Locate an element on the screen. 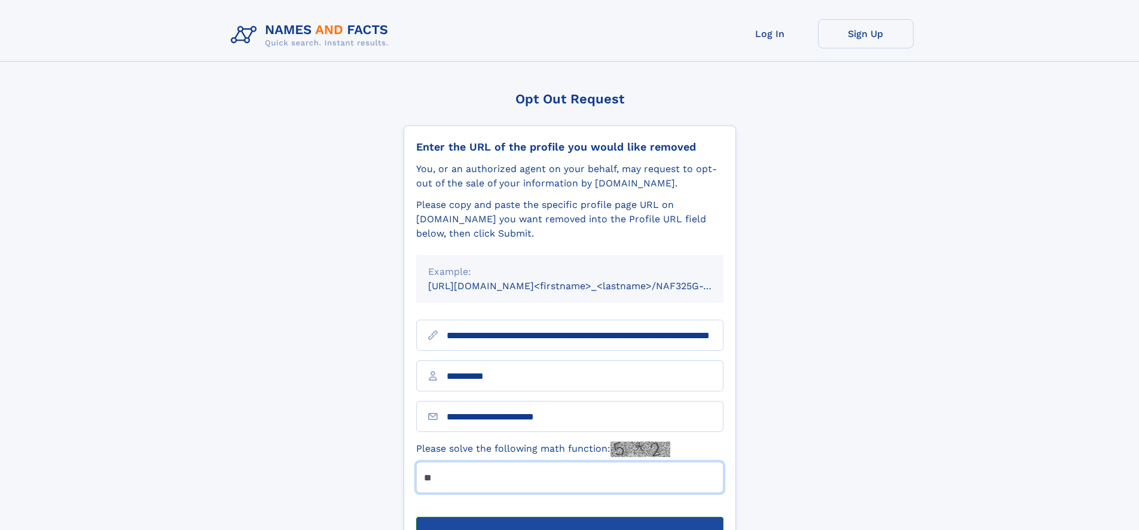 The width and height of the screenshot is (1139, 530). img: Logo Names and Facts is located at coordinates (312, 35).